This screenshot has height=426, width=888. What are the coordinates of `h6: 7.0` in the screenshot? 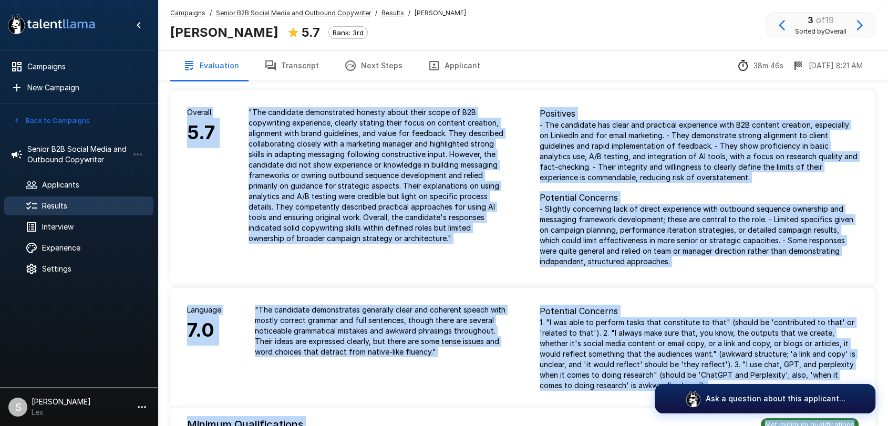 It's located at (204, 331).